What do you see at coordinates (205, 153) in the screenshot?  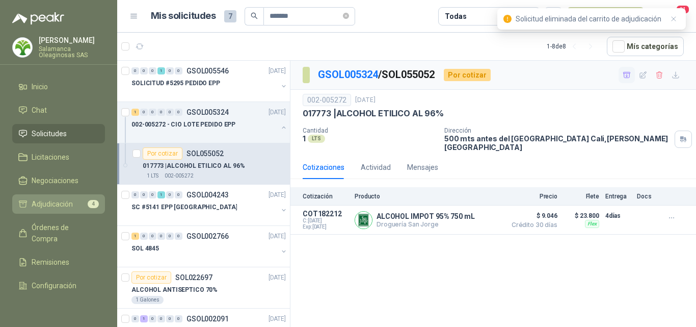 I see `p: SOL055052` at bounding box center [205, 153].